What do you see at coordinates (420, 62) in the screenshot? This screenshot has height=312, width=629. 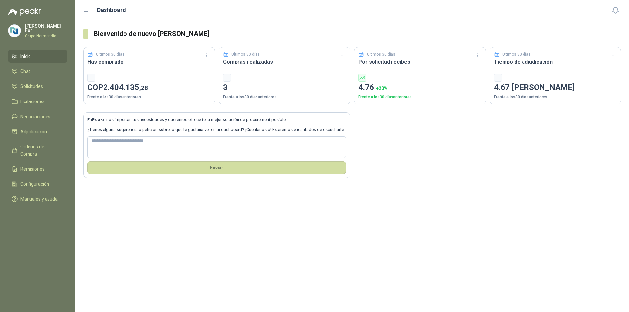 I see `h3: Por solicitud recibes` at bounding box center [420, 62].